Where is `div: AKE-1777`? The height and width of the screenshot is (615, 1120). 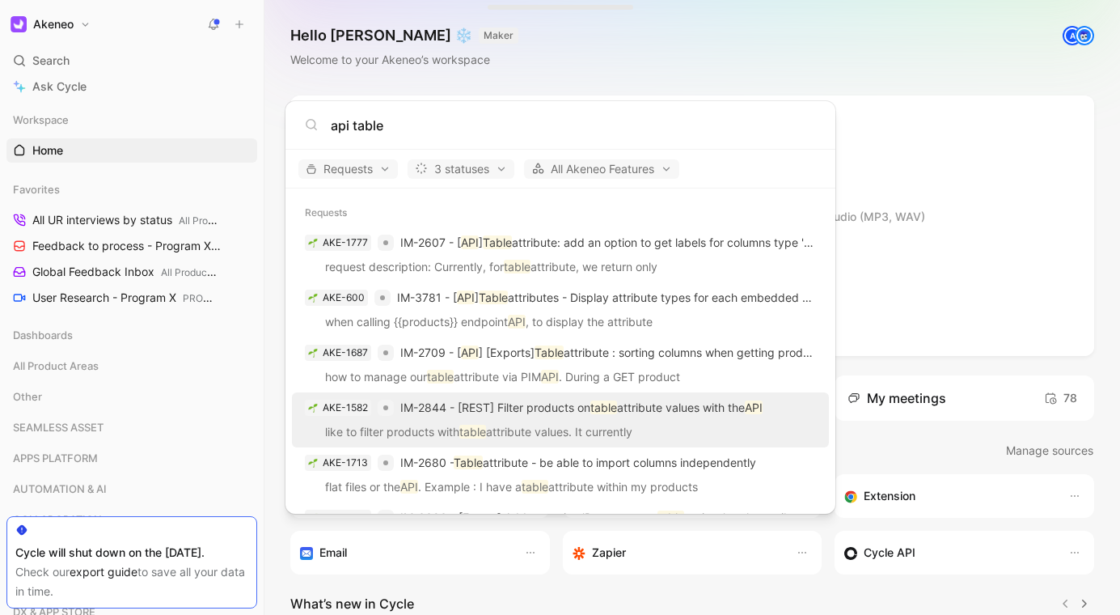 div: AKE-1777 is located at coordinates (345, 243).